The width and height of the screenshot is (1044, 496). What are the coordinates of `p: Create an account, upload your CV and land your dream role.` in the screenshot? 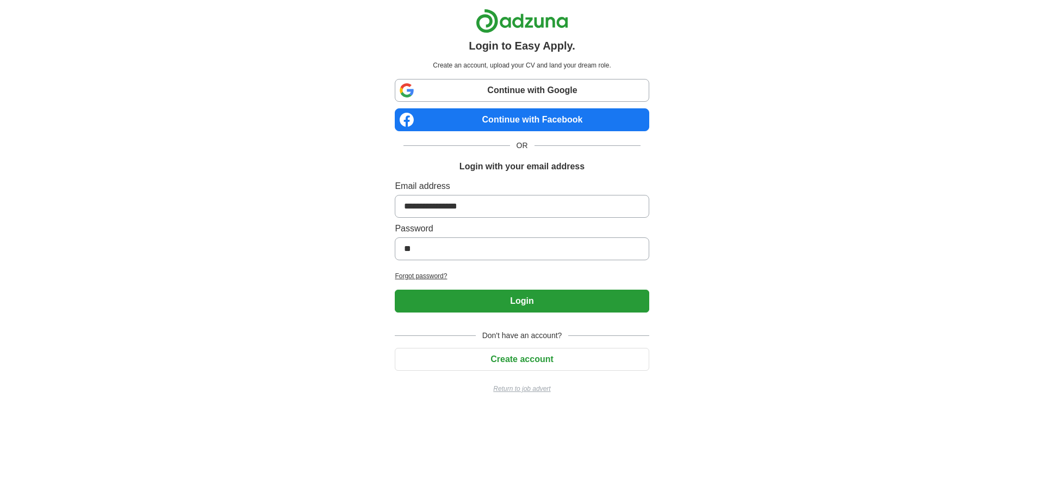 It's located at (522, 65).